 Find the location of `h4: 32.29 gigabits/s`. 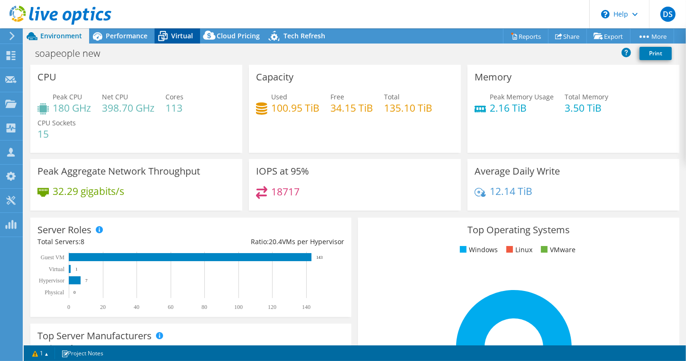

h4: 32.29 gigabits/s is located at coordinates (88, 191).